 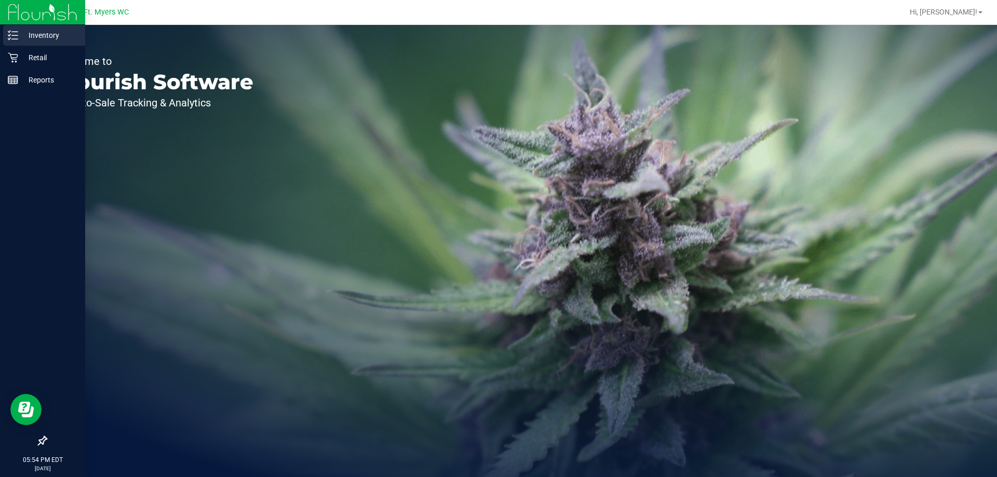 I want to click on p: Flourish Software, so click(x=155, y=82).